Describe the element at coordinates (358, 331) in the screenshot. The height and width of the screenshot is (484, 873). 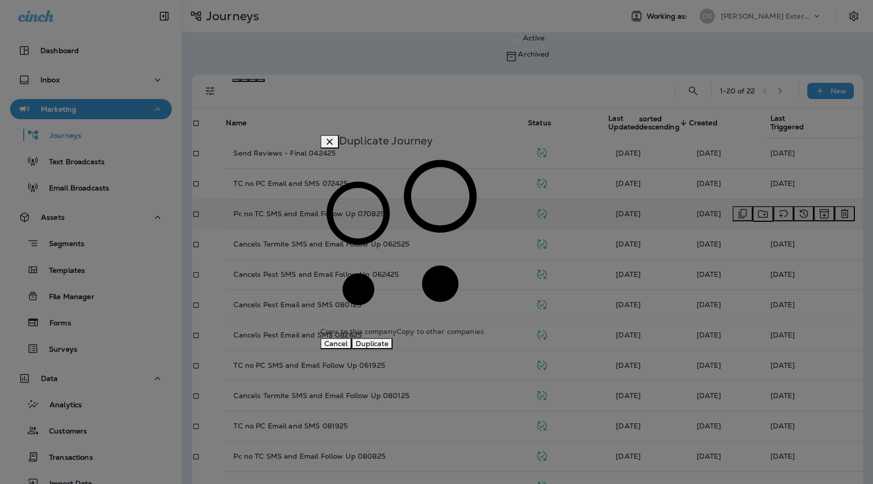
I see `span: Copy to this company` at that location.